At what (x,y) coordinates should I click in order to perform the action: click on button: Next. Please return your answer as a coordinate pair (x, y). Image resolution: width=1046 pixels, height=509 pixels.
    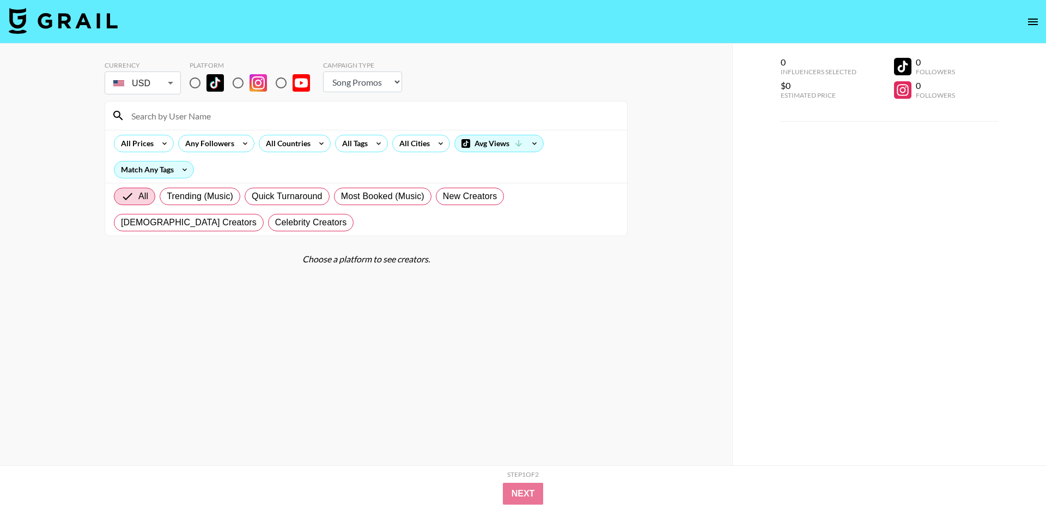
    Looking at the image, I should click on (523, 493).